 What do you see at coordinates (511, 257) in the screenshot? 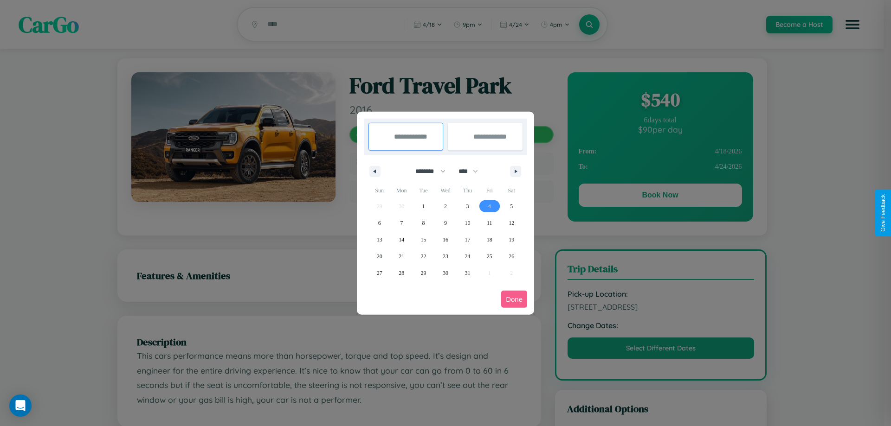
I see `button: 26` at bounding box center [511, 257].